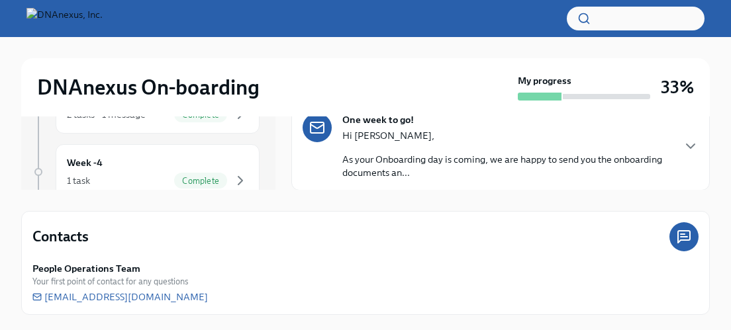 The height and width of the screenshot is (330, 731). I want to click on strong: One week to go!, so click(378, 120).